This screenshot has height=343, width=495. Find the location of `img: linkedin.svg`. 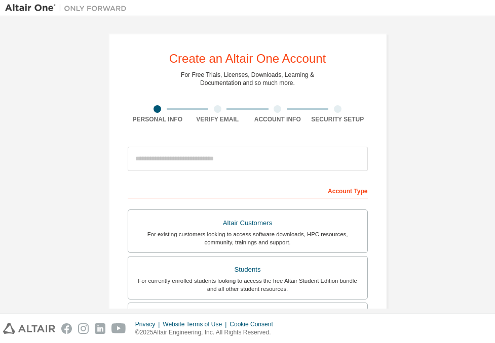

img: linkedin.svg is located at coordinates (100, 329).